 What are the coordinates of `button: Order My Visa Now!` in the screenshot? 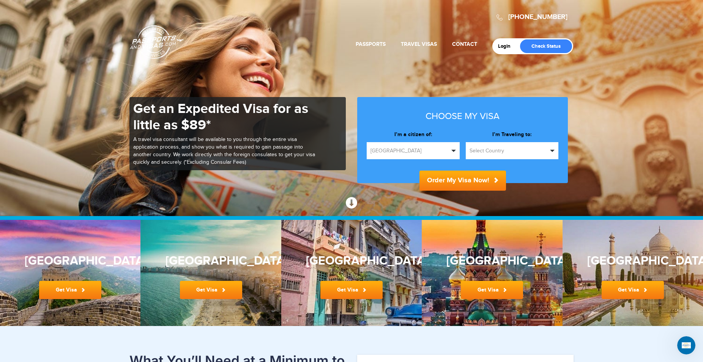 It's located at (463, 181).